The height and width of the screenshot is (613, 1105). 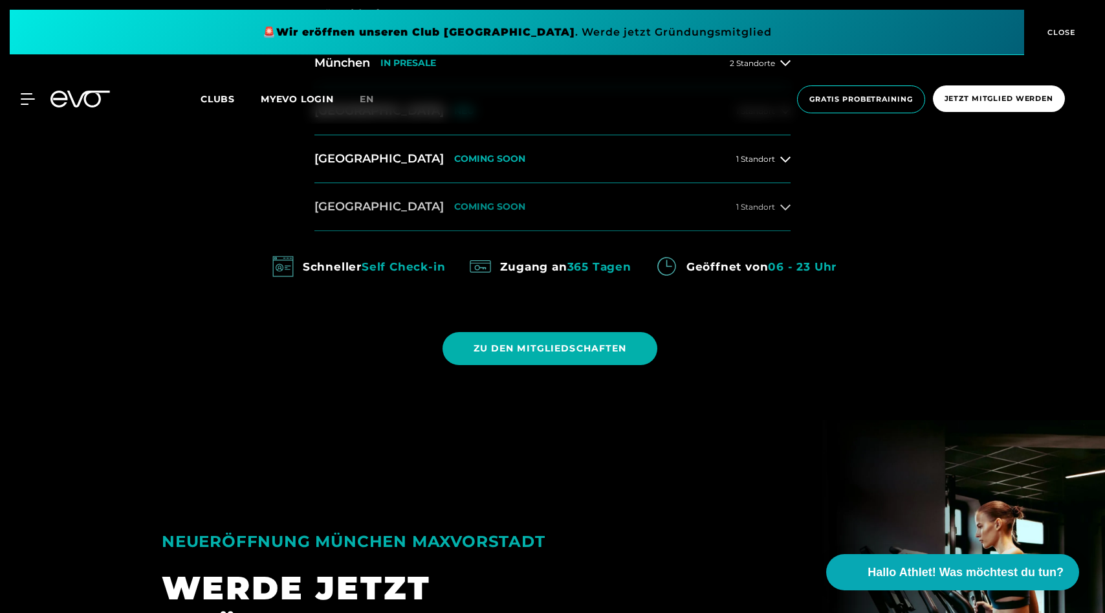 What do you see at coordinates (1060, 32) in the screenshot?
I see `button: CLOSE` at bounding box center [1060, 32].